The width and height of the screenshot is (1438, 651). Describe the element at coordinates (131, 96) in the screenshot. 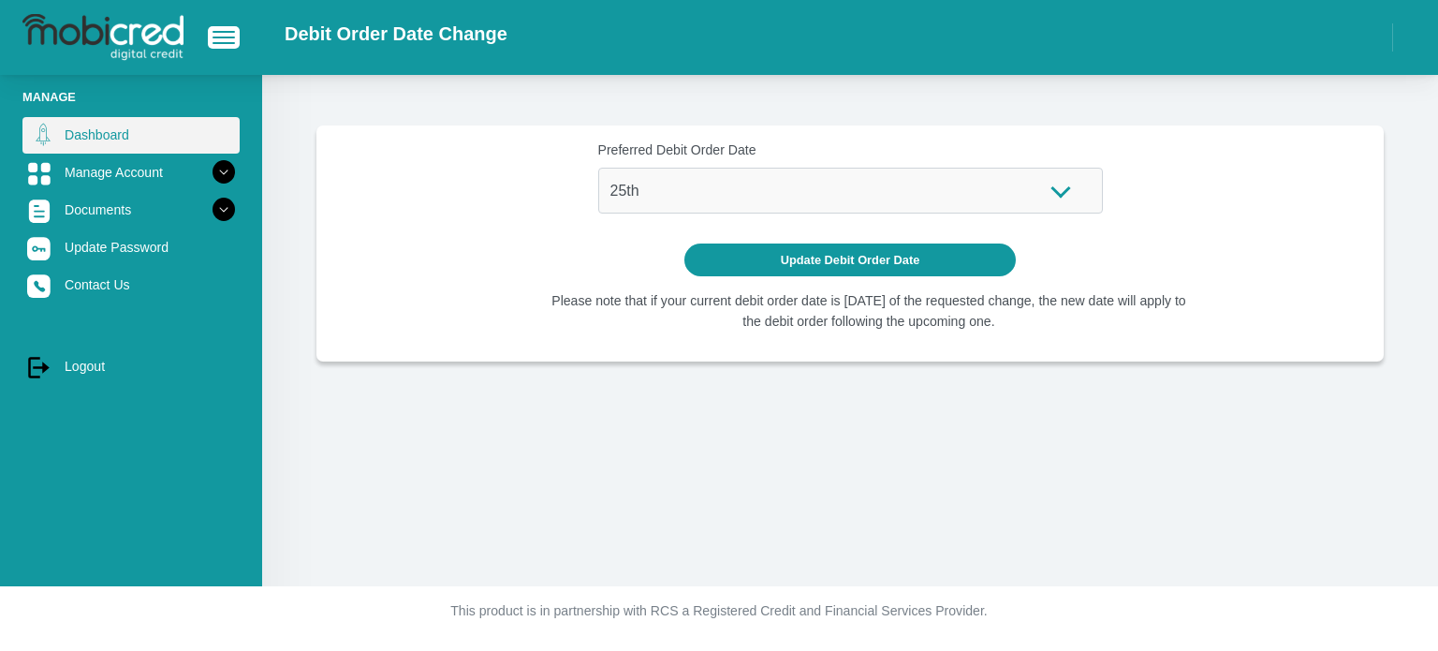

I see `li: Manage` at that location.